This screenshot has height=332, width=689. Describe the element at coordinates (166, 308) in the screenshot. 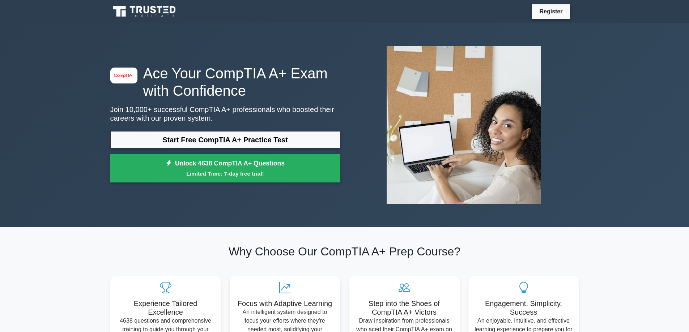

I see `h5: Experience Tailored Excellence` at that location.